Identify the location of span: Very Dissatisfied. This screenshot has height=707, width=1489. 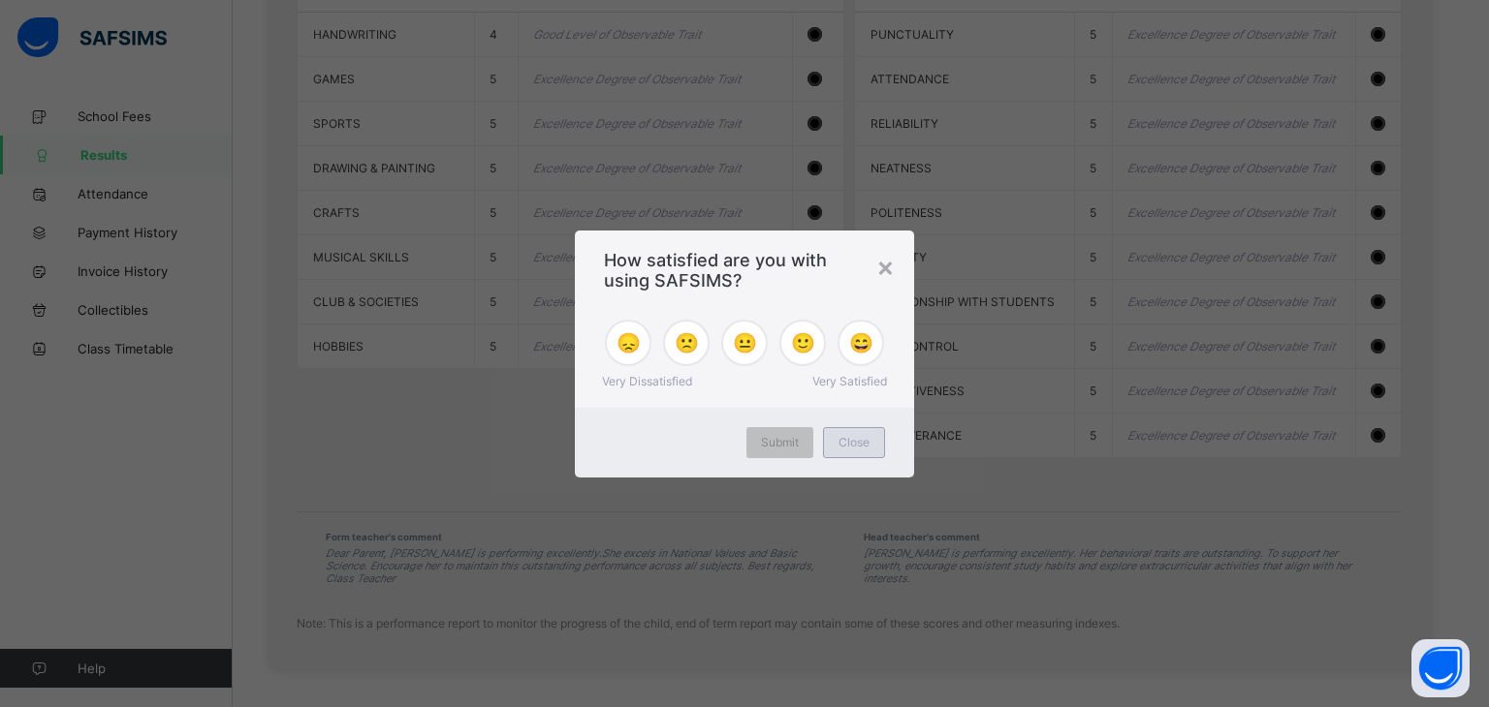
(646, 381).